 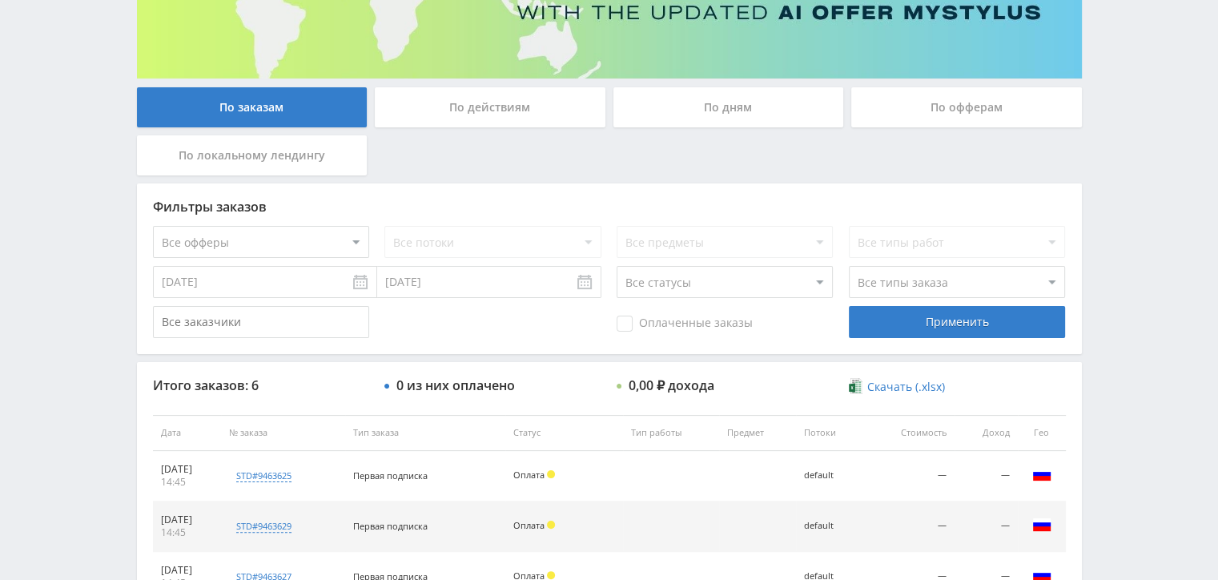 What do you see at coordinates (252, 107) in the screenshot?
I see `div: По заказам` at bounding box center [252, 107].